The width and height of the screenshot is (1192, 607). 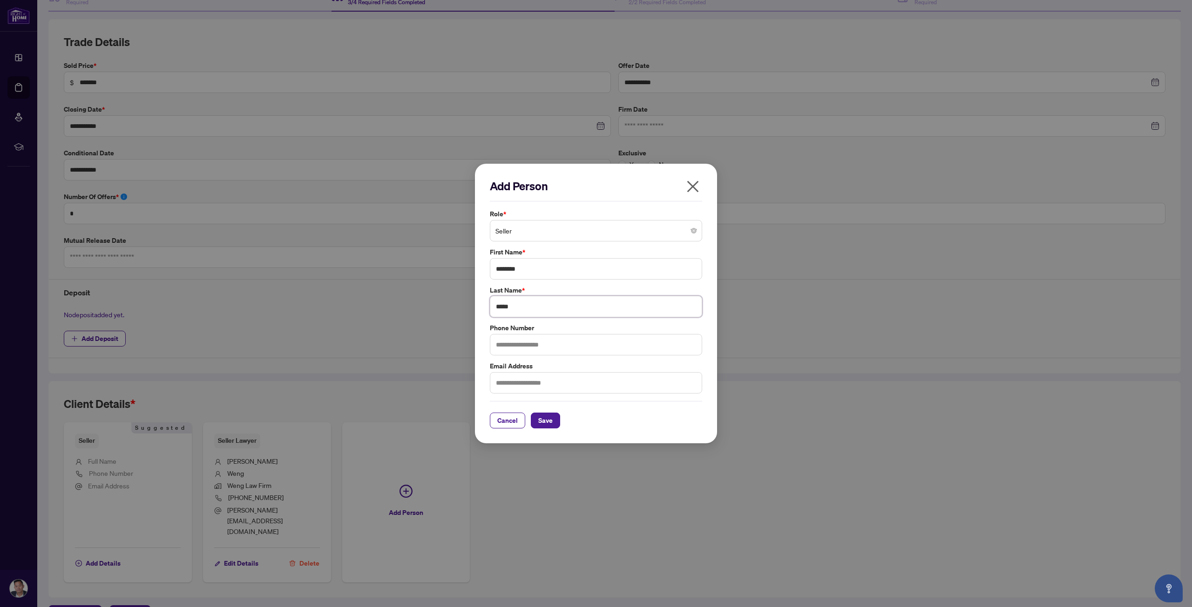 What do you see at coordinates (596, 231) in the screenshot?
I see `span: Seller` at bounding box center [596, 231].